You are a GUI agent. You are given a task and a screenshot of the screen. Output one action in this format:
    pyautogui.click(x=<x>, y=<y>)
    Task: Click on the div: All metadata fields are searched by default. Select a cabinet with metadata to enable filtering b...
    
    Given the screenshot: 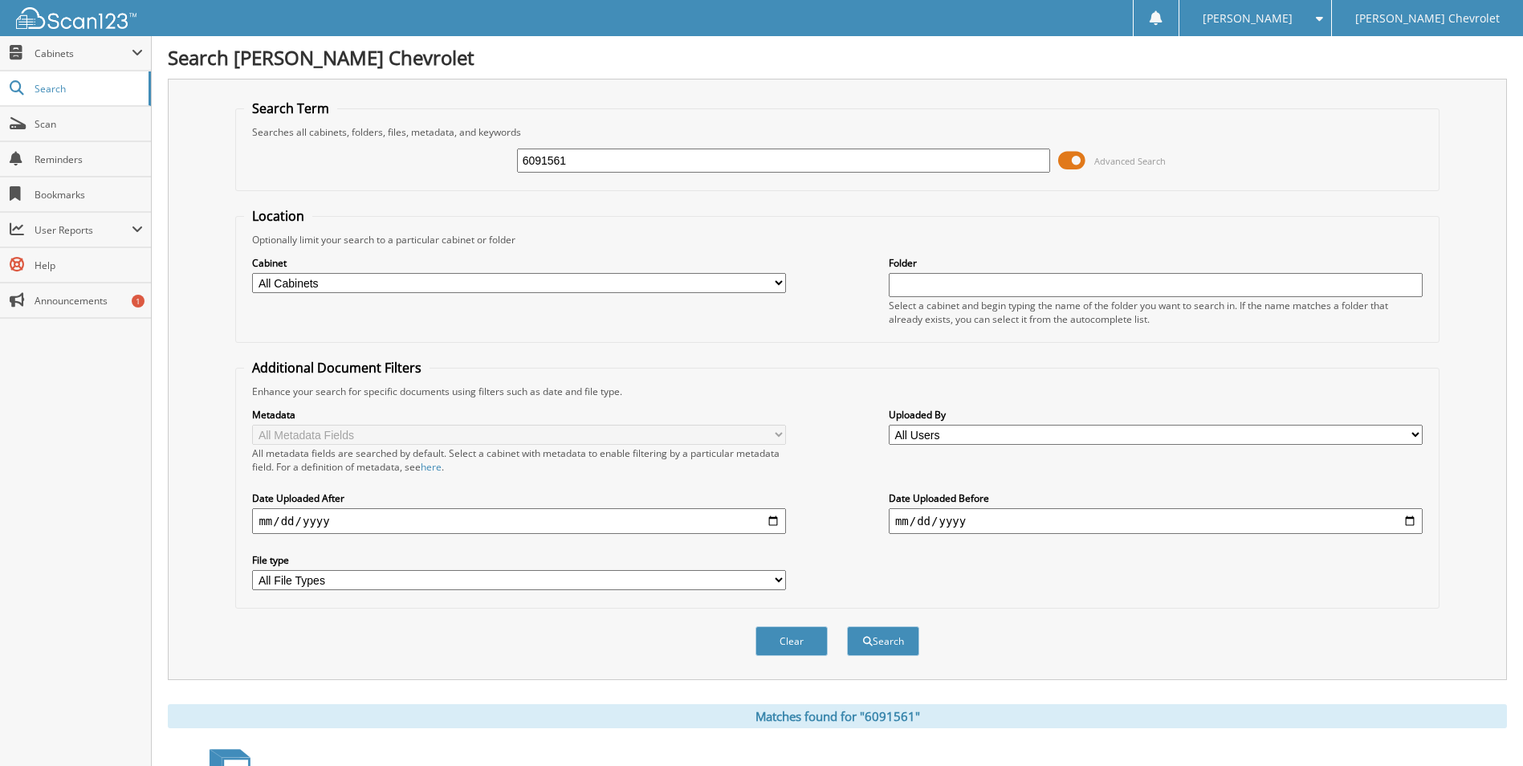 What is the action you would take?
    pyautogui.click(x=519, y=460)
    